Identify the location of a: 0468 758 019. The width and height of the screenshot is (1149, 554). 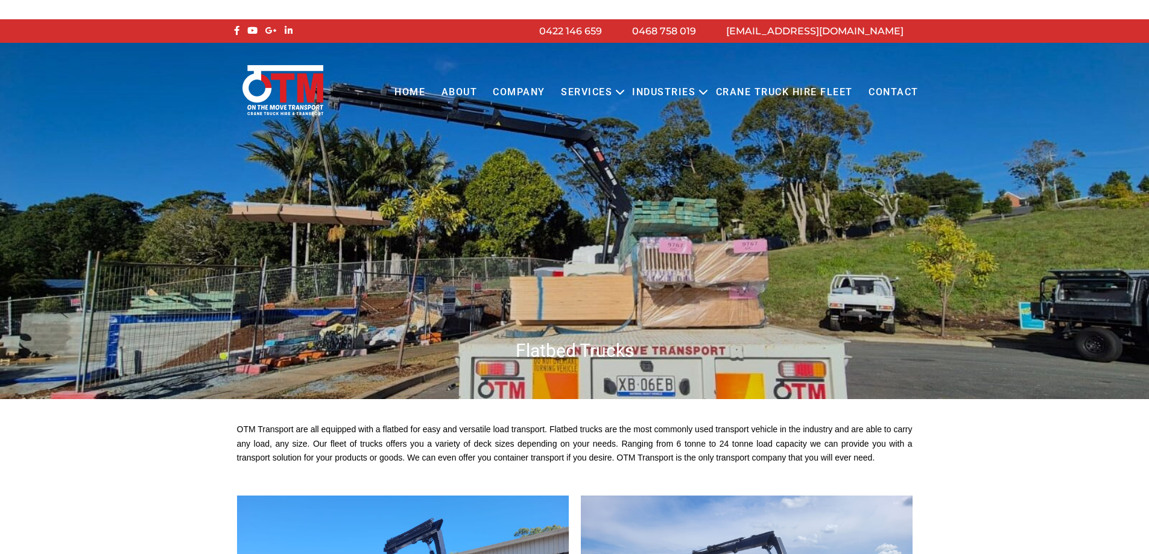
(664, 31).